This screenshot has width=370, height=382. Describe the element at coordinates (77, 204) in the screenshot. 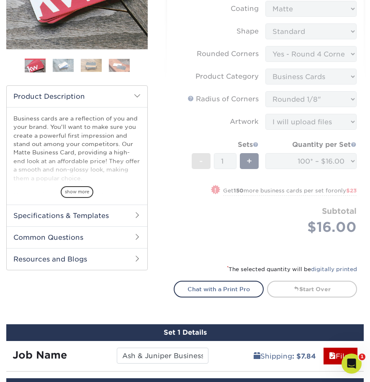

I see `p: Business cards are a reflection of you and your brand. You'll want to make sure you create a powe...` at that location.